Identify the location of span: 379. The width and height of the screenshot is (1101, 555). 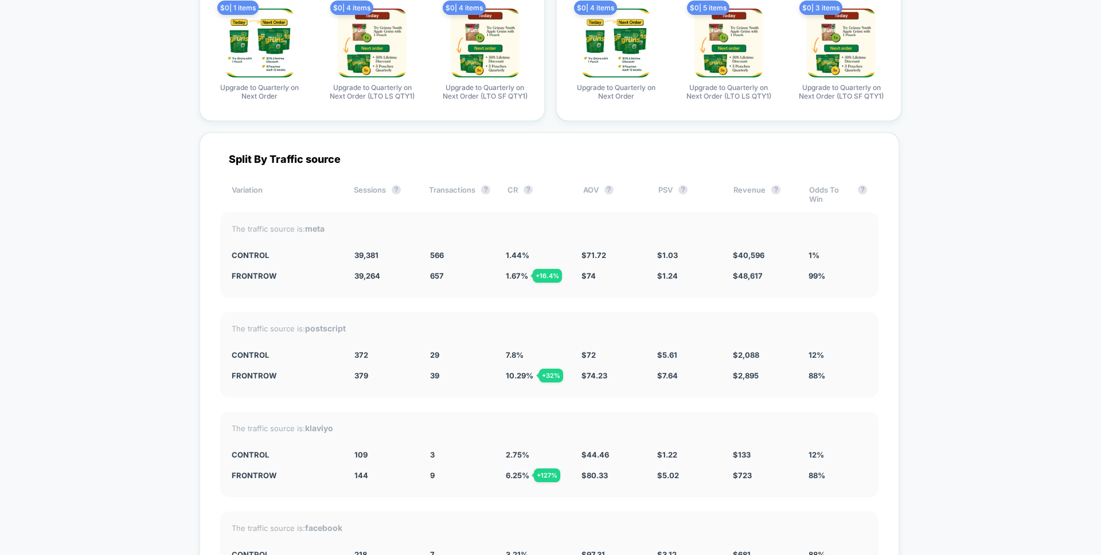
(361, 376).